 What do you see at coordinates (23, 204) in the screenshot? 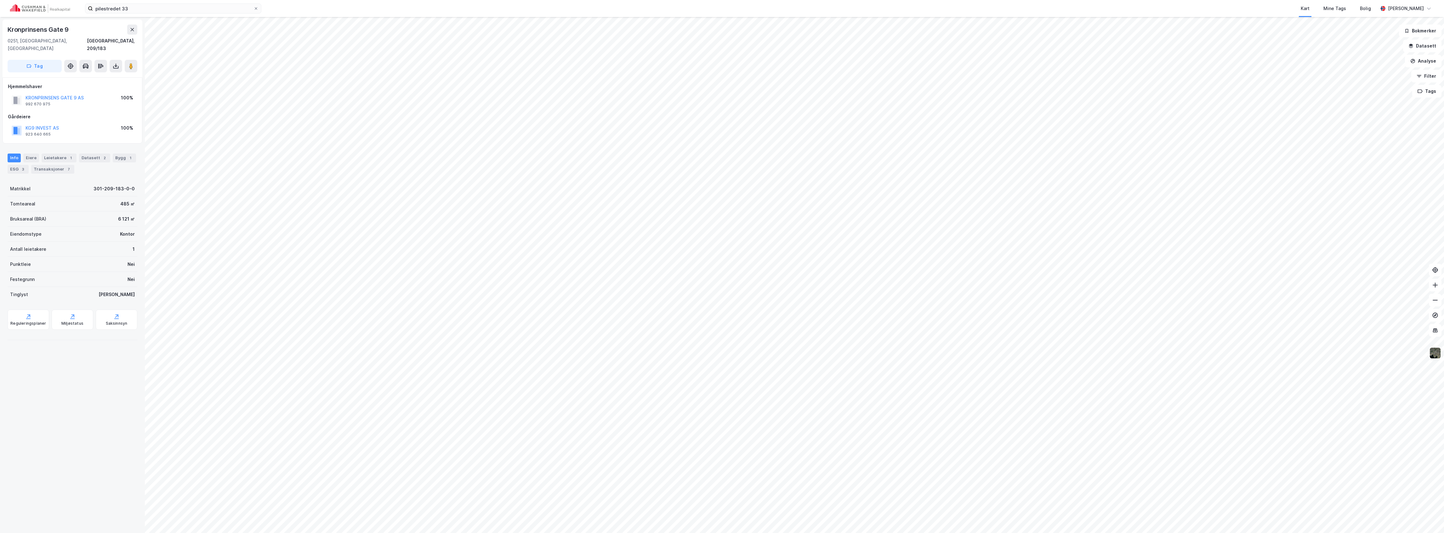
I see `div: Tomteareal` at bounding box center [23, 204].